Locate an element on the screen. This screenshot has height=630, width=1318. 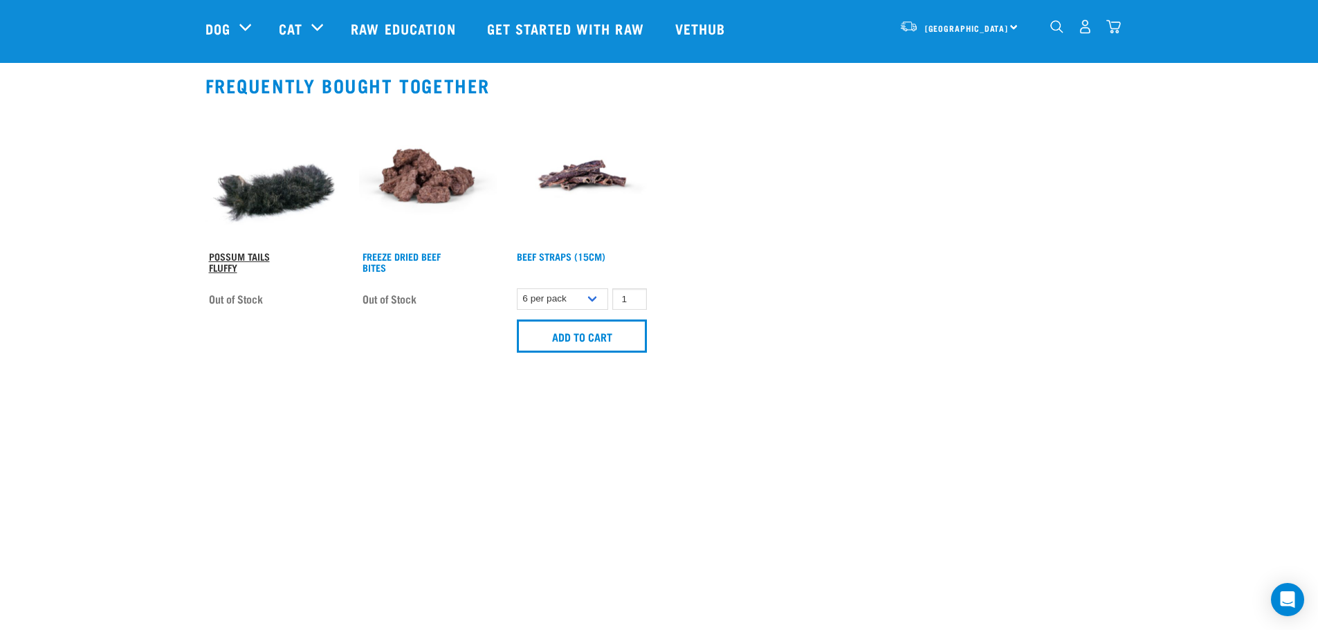
img: home-icon@2x.png is located at coordinates (1114, 26).